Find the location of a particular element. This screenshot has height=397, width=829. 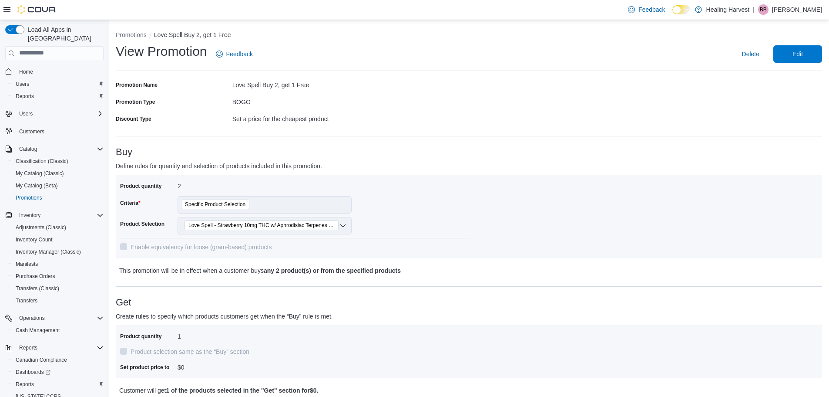

div: Set a price for the cheapest product is located at coordinates (351, 117).